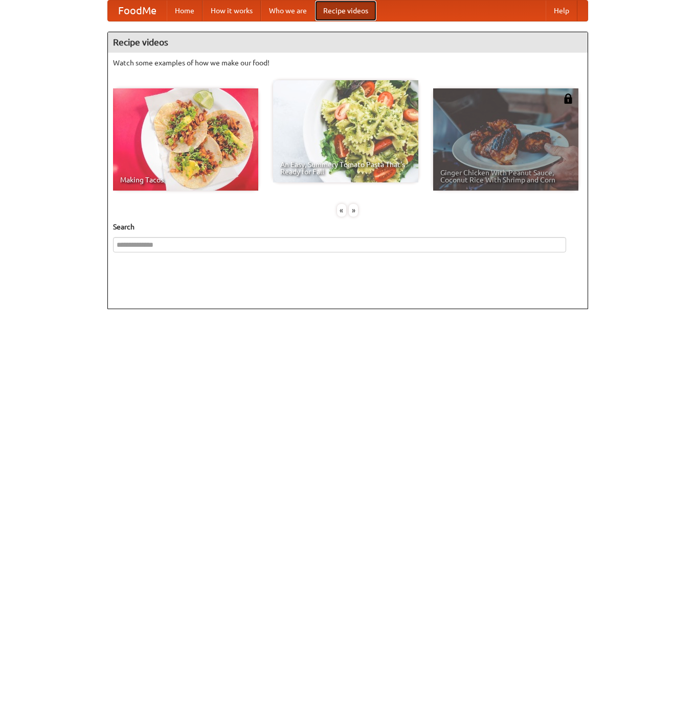 This screenshot has height=723, width=695. I want to click on h5: Search, so click(348, 227).